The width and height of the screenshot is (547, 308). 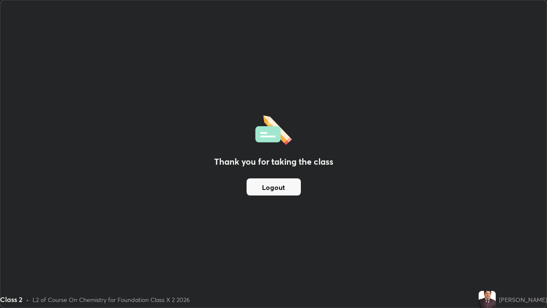 What do you see at coordinates (273, 161) in the screenshot?
I see `h2: Thank you for taking the class` at bounding box center [273, 161].